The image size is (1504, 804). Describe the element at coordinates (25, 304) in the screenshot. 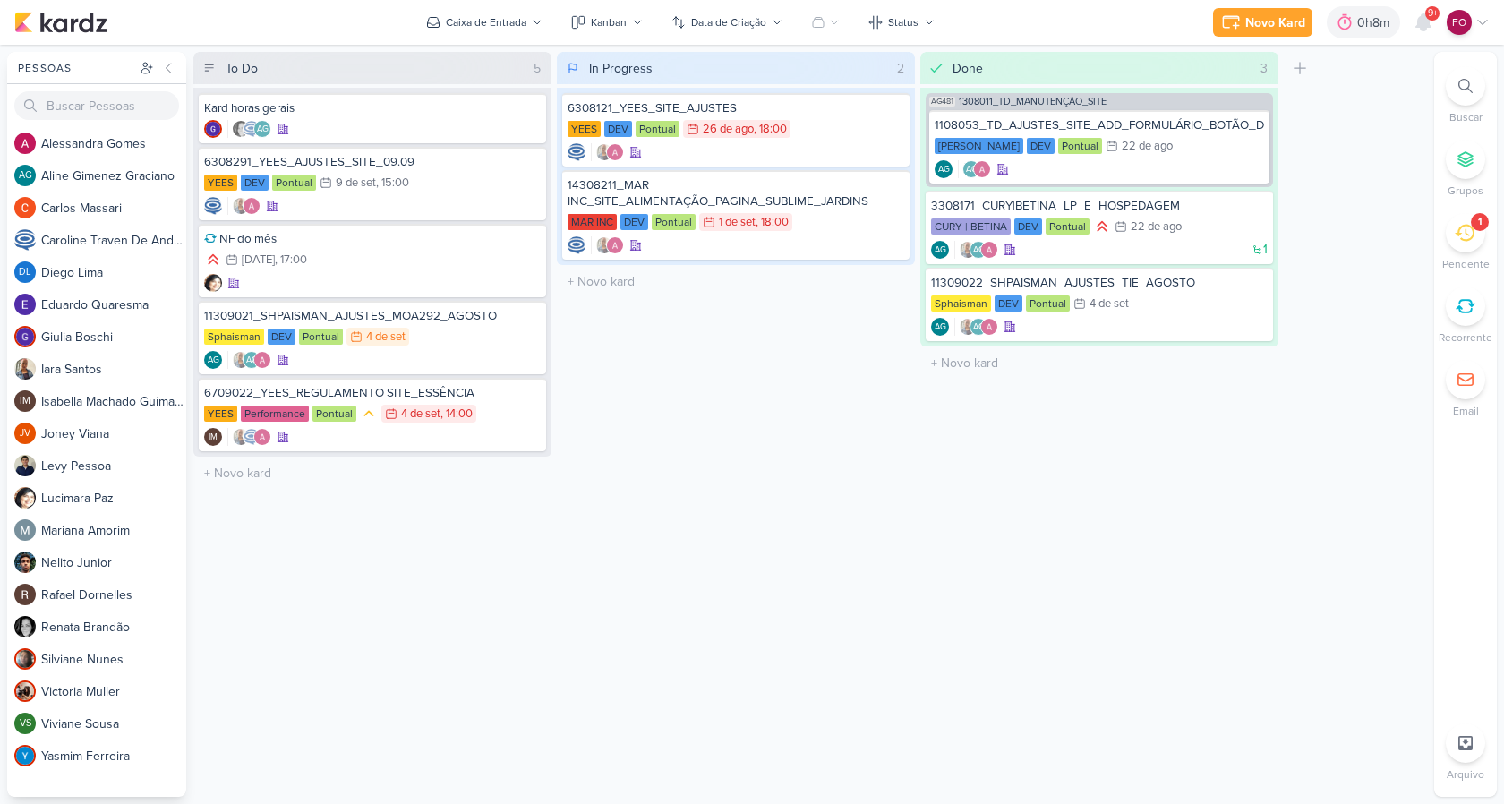

I see `img: Eduardo Quaresma` at that location.